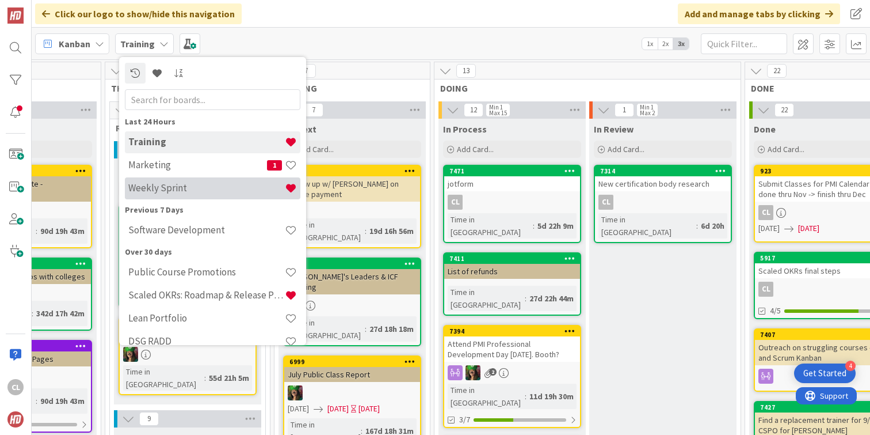 The height and width of the screenshot is (435, 870). What do you see at coordinates (352, 374) in the screenshot?
I see `div: July Public Class Report` at bounding box center [352, 374].